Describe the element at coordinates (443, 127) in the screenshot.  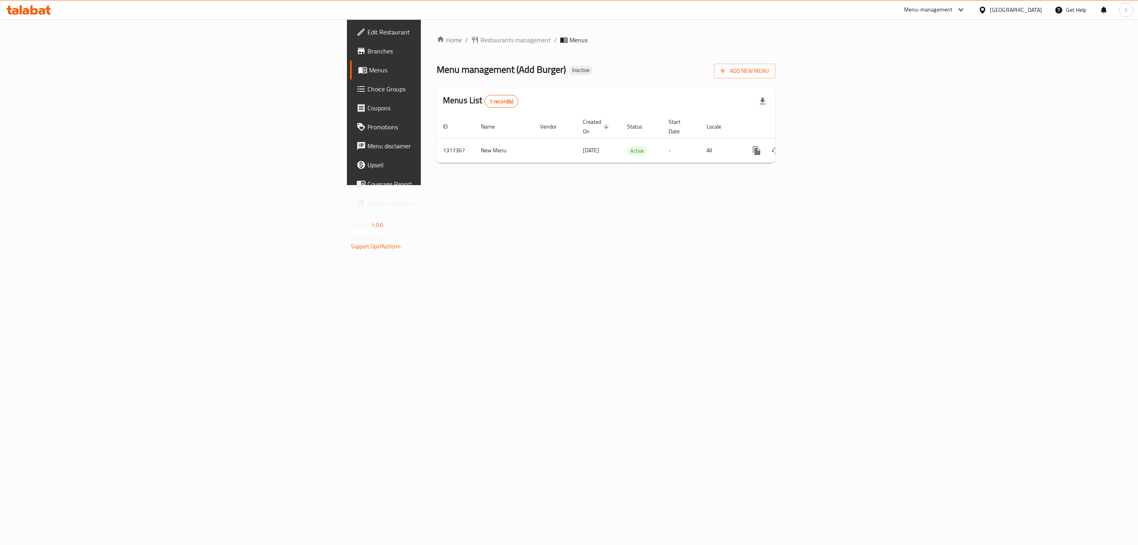
I see `a: Promotions` at that location.